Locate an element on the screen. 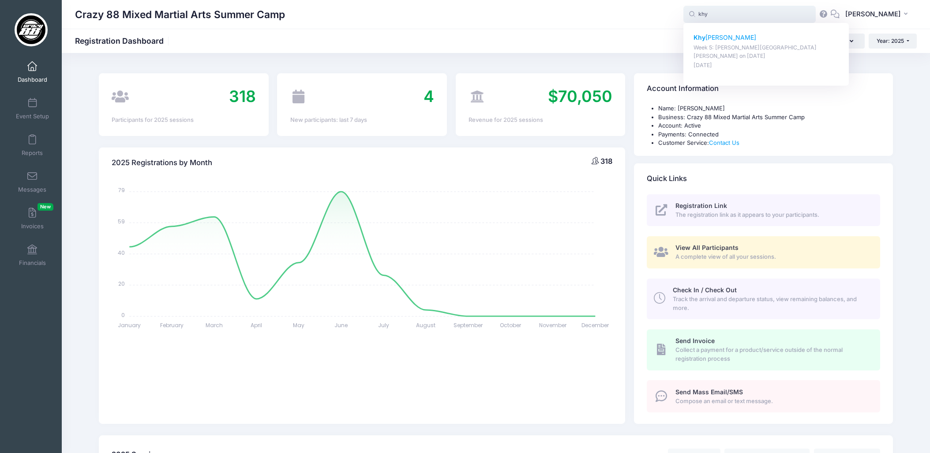  a: Event Setup is located at coordinates (32, 109).